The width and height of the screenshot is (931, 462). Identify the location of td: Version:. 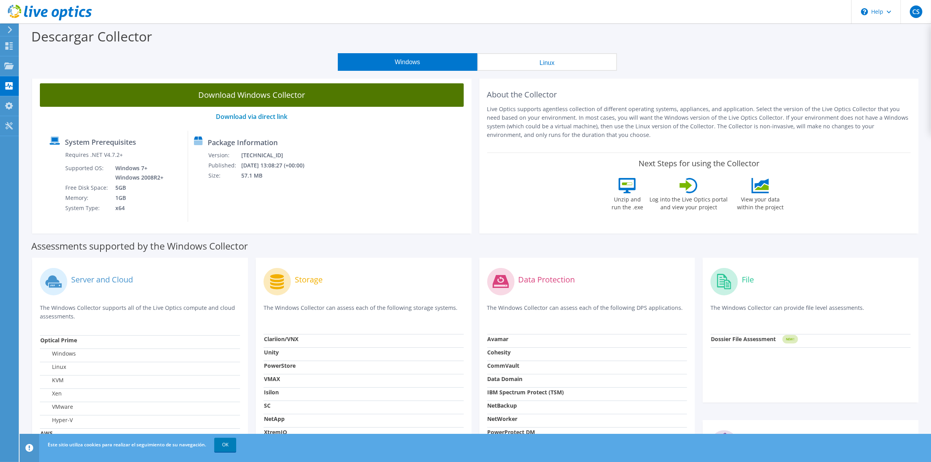
(224, 155).